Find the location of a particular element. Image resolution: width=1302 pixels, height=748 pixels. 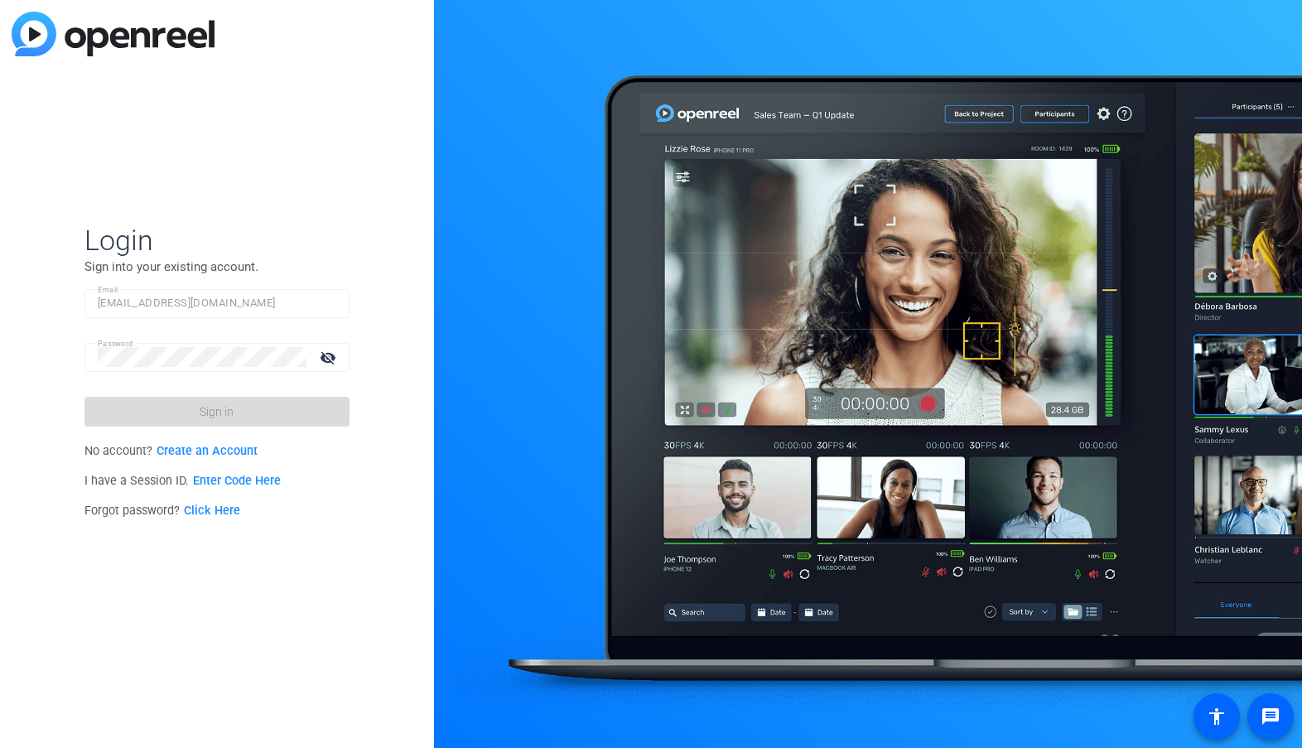

mat-label: Email is located at coordinates (108, 289).